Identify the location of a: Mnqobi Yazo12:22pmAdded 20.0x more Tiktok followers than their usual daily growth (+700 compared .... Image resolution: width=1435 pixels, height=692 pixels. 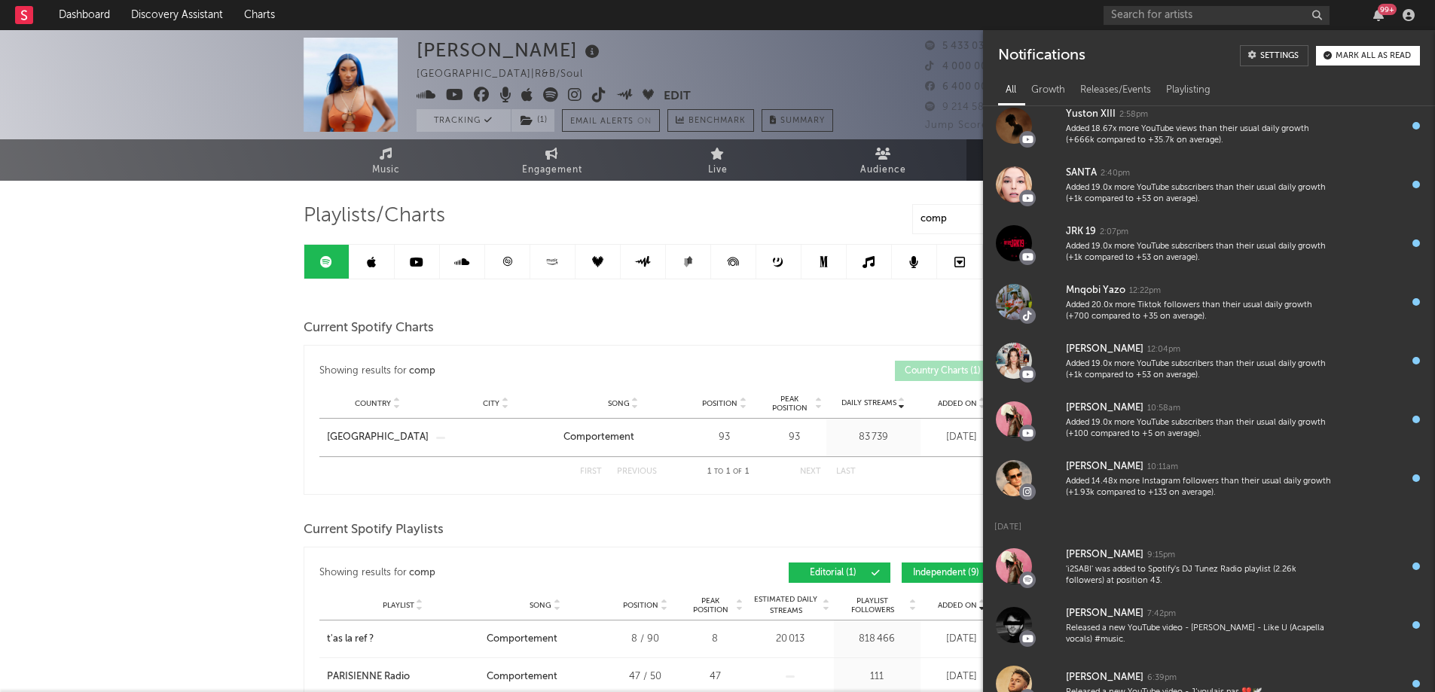
(1209, 302).